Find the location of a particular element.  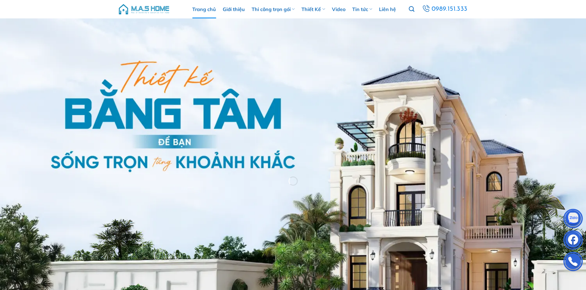

img: Facebook is located at coordinates (573, 241).